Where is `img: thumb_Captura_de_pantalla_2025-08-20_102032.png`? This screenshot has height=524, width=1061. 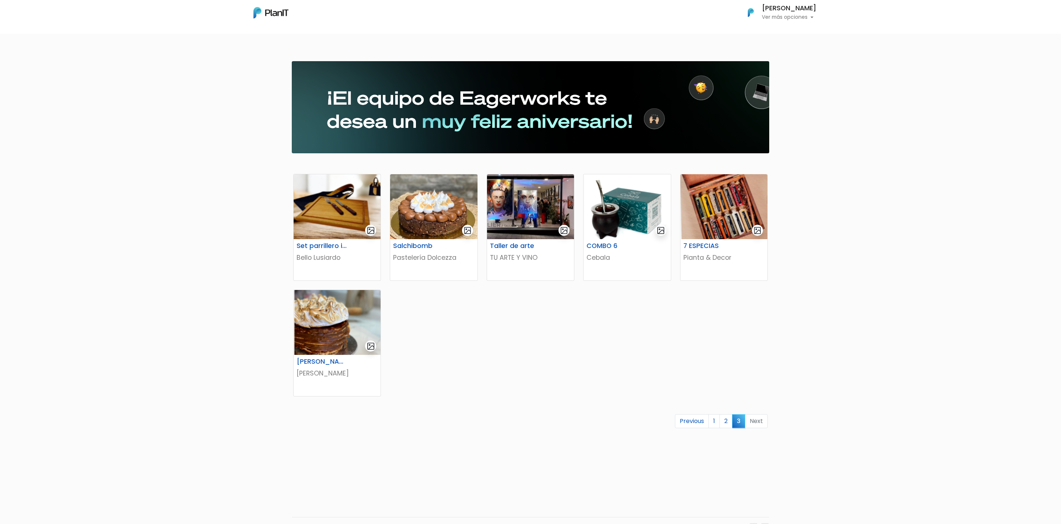 img: thumb_Captura_de_pantalla_2025-08-20_102032.png is located at coordinates (724, 207).